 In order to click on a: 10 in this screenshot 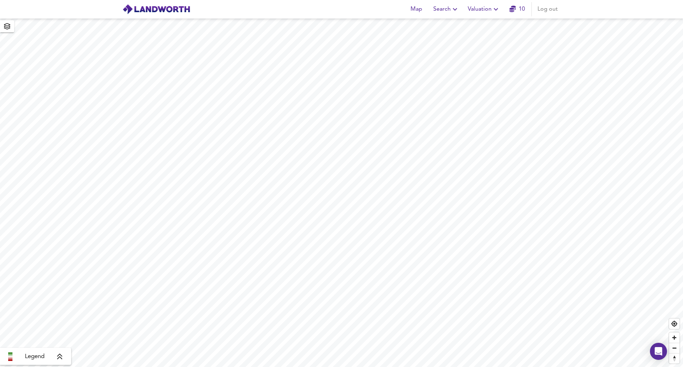, I will do `click(517, 9)`.